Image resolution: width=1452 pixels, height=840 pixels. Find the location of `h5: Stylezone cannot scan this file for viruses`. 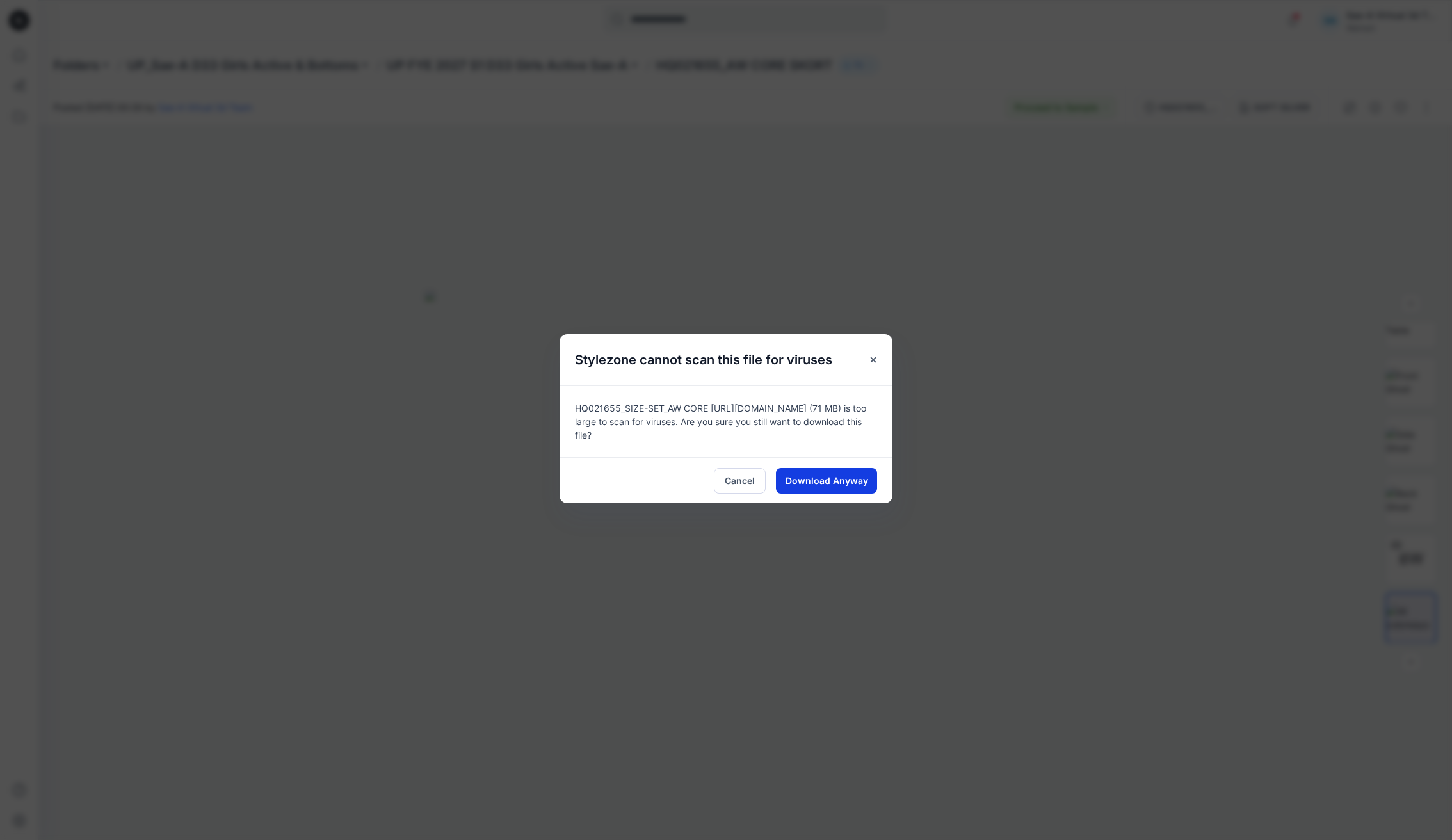

h5: Stylezone cannot scan this file for viruses is located at coordinates (703, 360).